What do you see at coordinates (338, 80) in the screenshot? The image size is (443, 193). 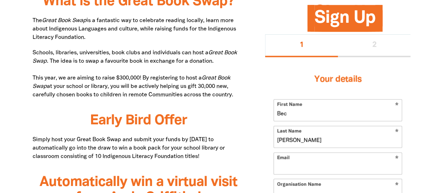 I see `h3: Your details` at bounding box center [338, 80].